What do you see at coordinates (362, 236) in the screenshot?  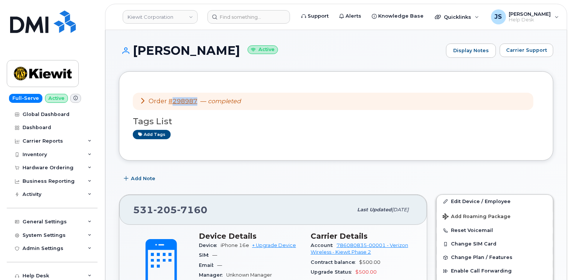 I see `h3: Carrier Details` at bounding box center [362, 236].